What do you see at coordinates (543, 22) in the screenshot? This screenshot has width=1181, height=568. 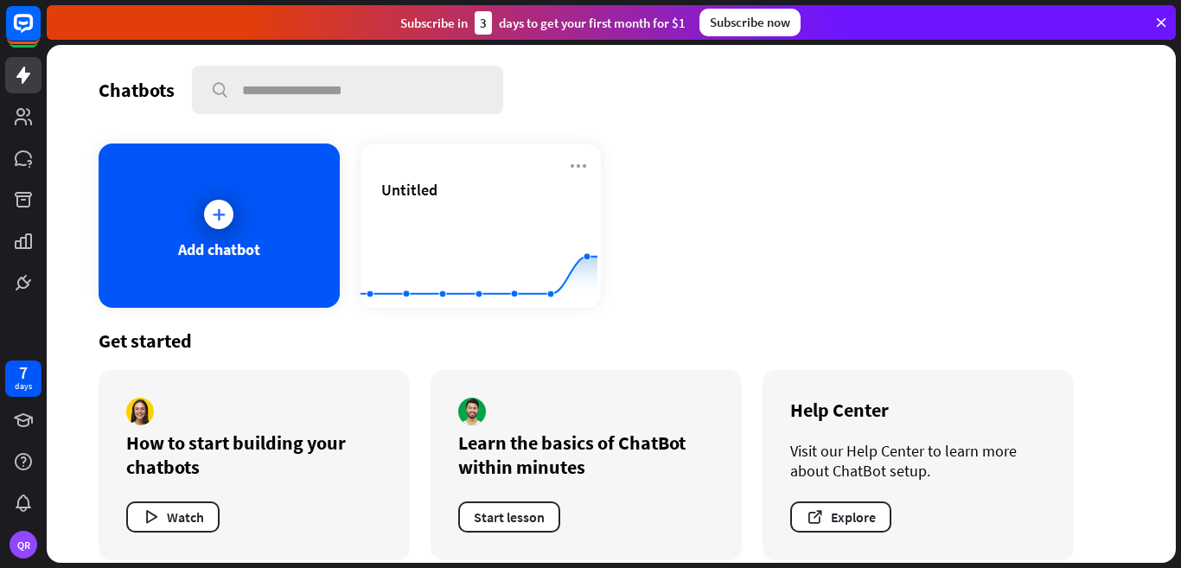 I see `div: Subscribe in days to get your first month for $1` at bounding box center [543, 22].